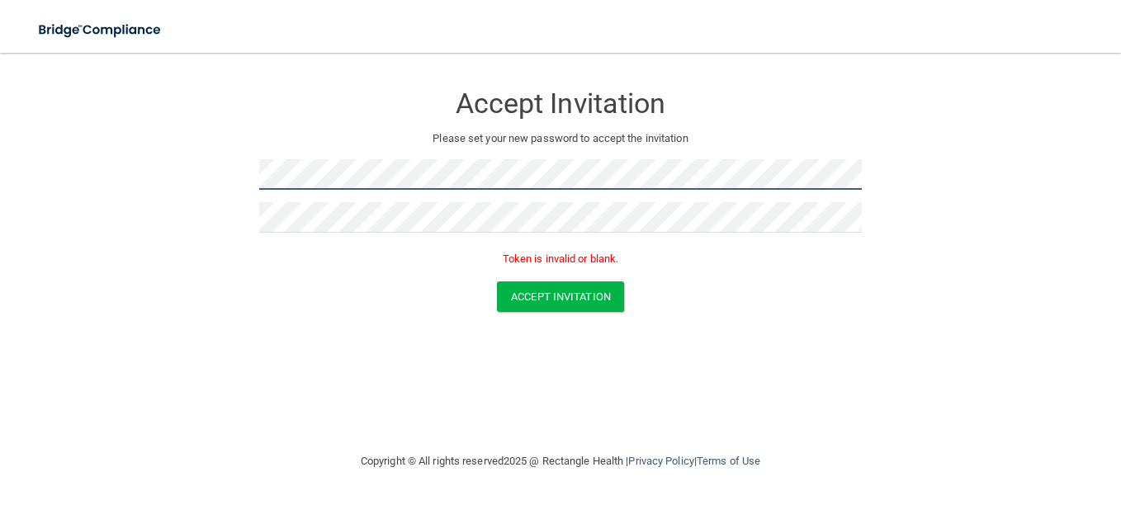 The height and width of the screenshot is (505, 1121). Describe the element at coordinates (561, 103) in the screenshot. I see `h3: Accept Invitation` at that location.